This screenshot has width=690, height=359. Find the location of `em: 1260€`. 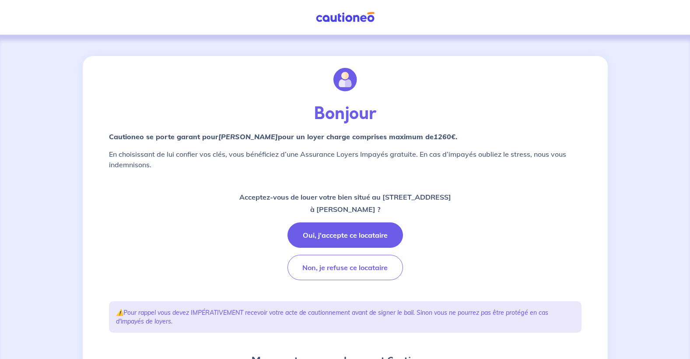

em: 1260€ is located at coordinates (445, 137).